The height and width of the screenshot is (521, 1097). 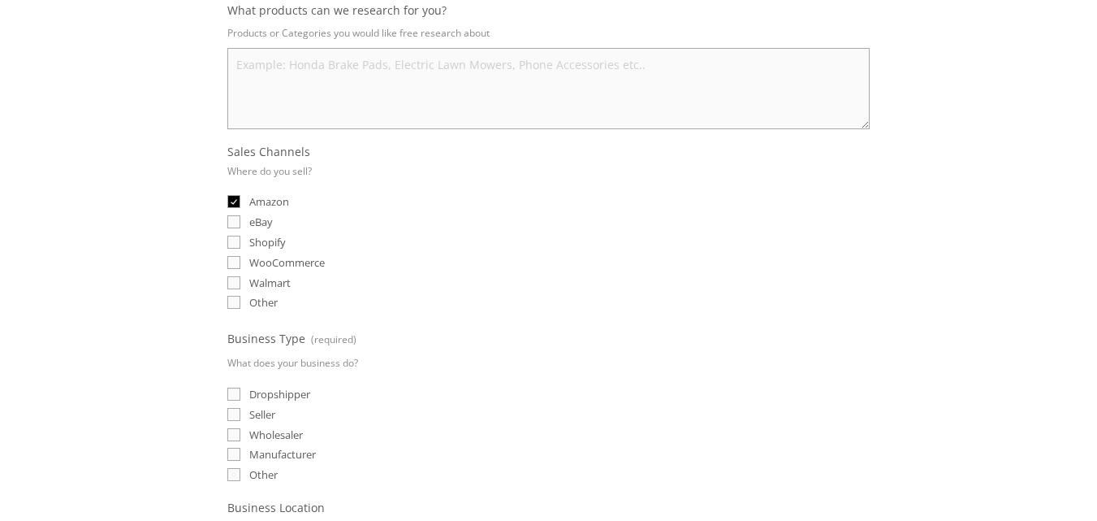 What do you see at coordinates (267, 242) in the screenshot?
I see `span: Shopify` at bounding box center [267, 242].